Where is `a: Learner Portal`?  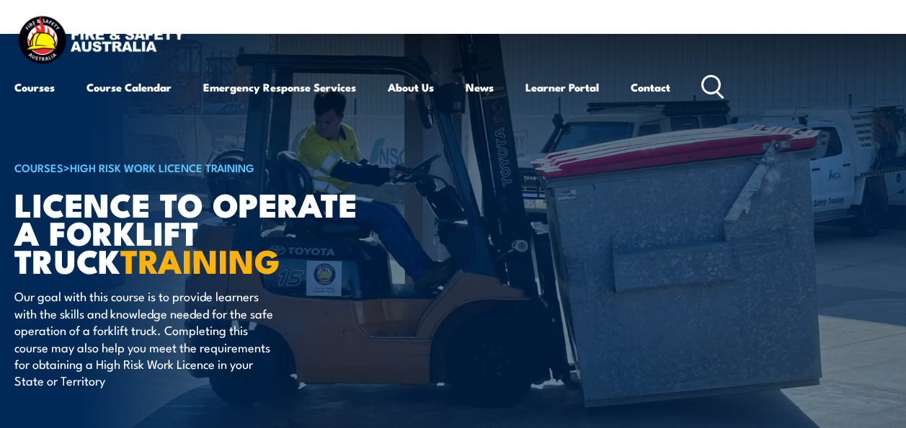
a: Learner Portal is located at coordinates (562, 87).